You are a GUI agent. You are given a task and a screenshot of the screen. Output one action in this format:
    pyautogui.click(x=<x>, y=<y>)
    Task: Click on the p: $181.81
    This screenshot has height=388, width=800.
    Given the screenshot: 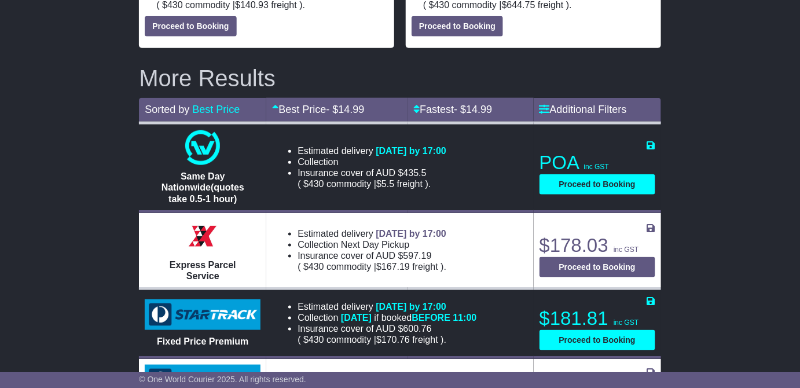 What is the action you would take?
    pyautogui.click(x=598, y=318)
    